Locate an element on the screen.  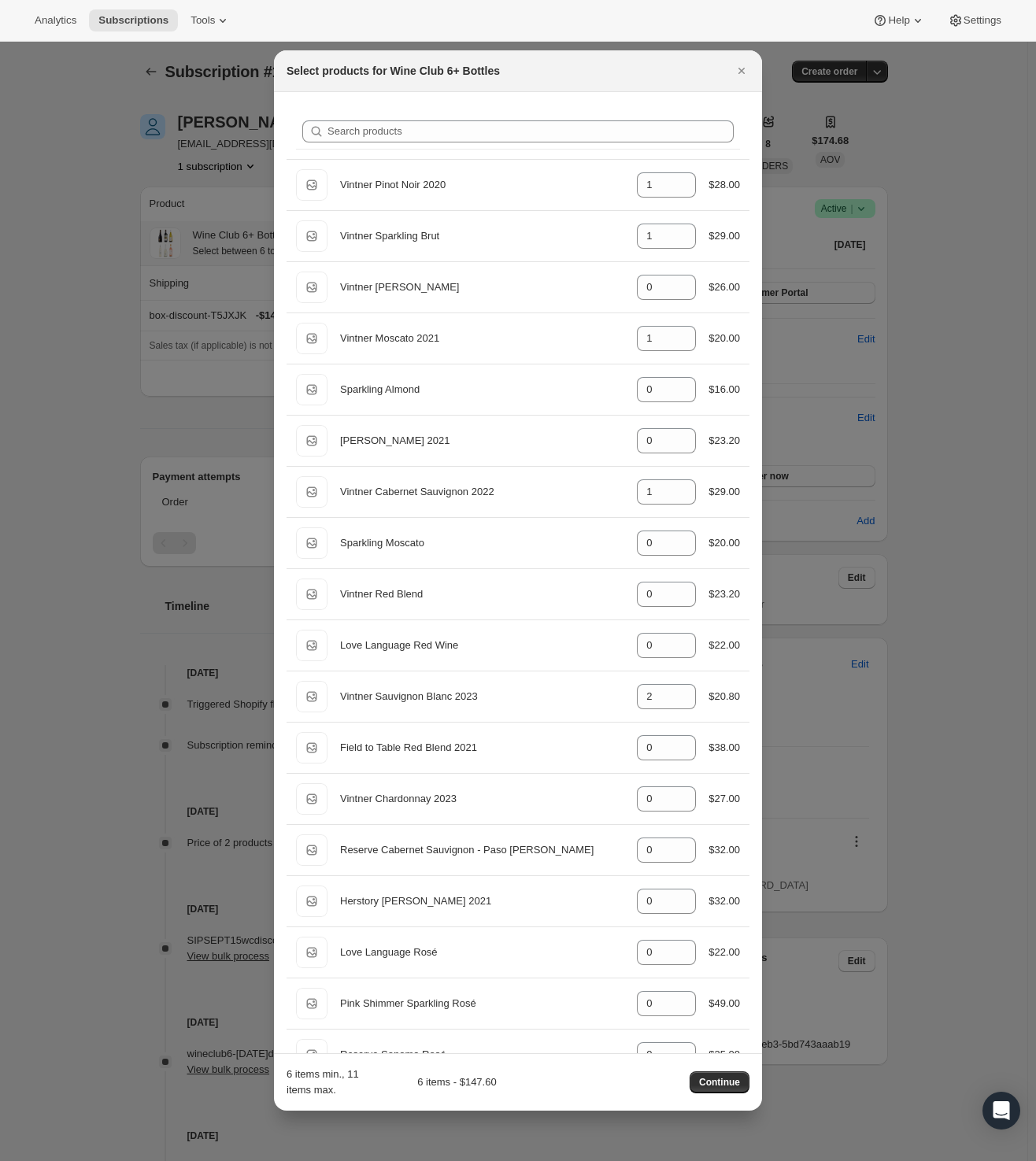
span: Continue is located at coordinates (719, 1082).